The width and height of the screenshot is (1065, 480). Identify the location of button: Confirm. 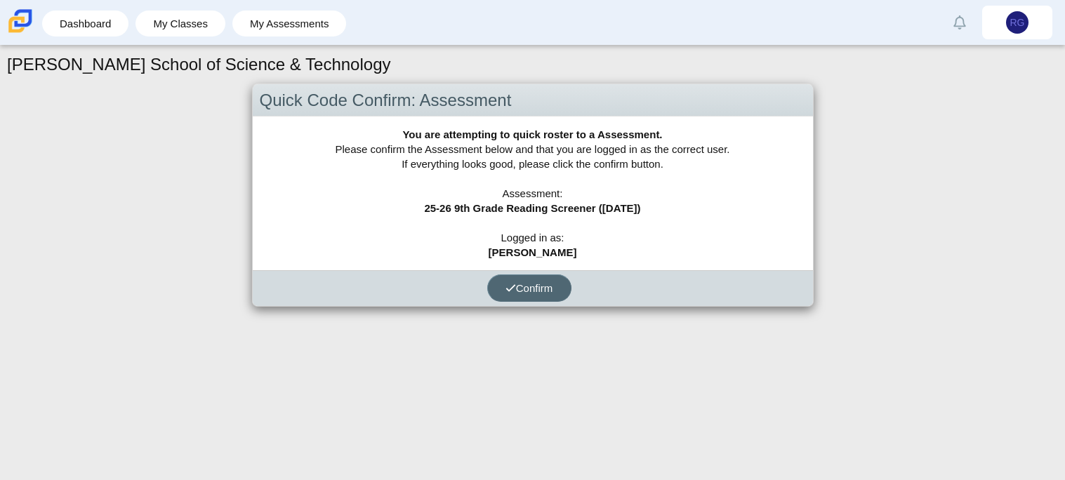
(530, 288).